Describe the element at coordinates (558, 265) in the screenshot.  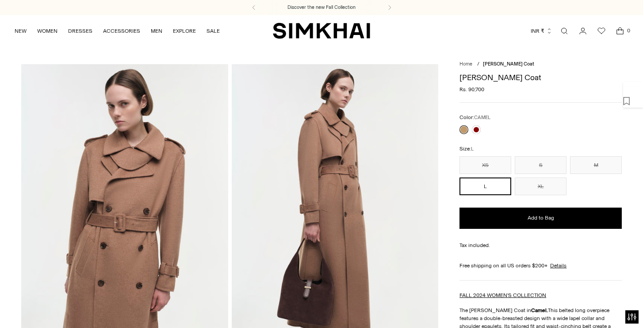
I see `a: Details` at that location.